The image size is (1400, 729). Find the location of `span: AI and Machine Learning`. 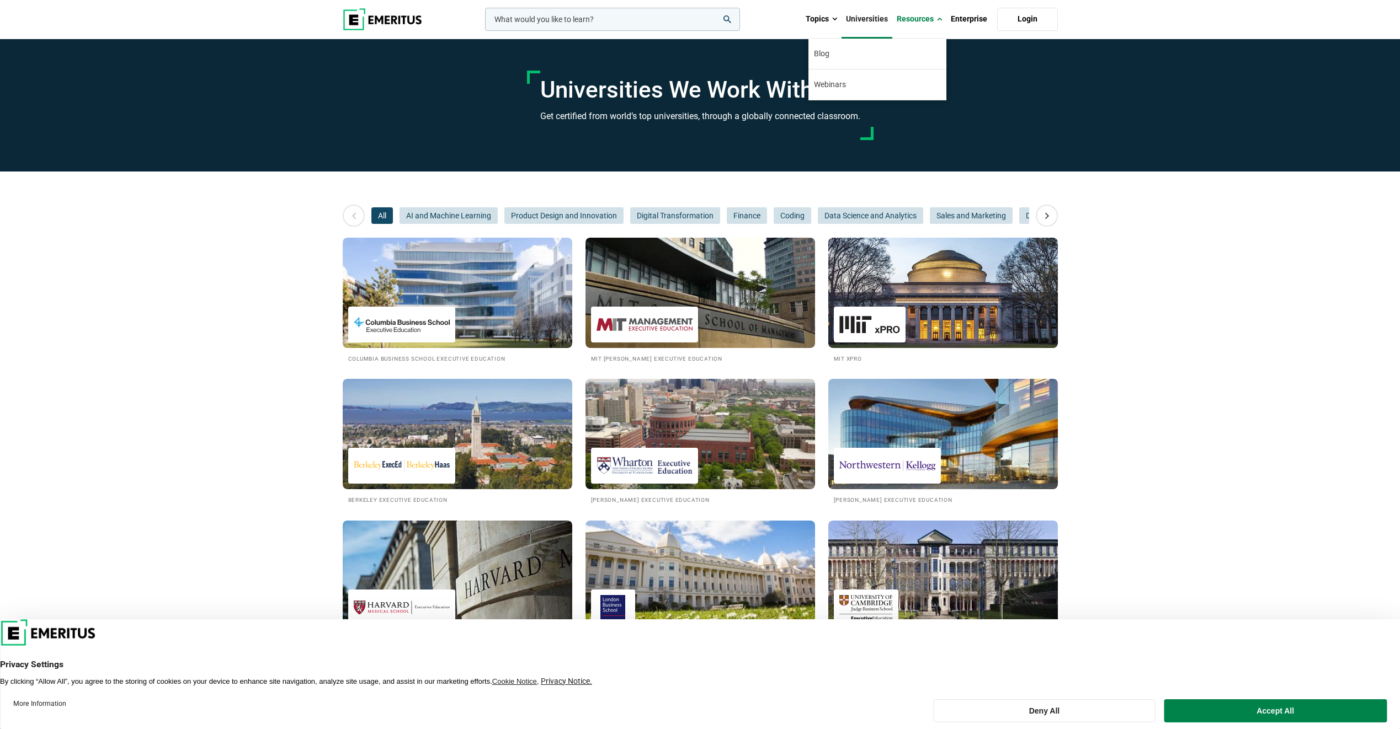

span: AI and Machine Learning is located at coordinates (449, 216).